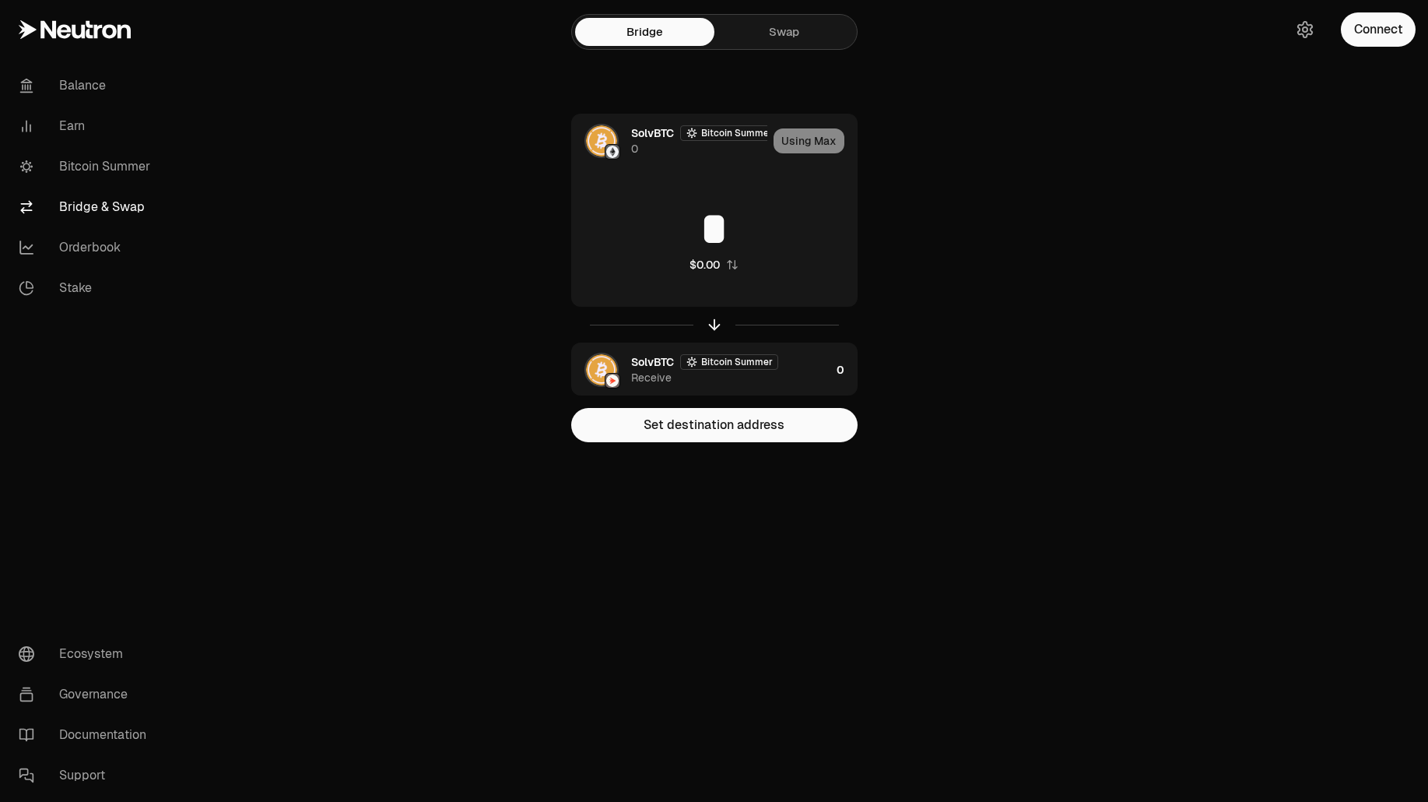 The height and width of the screenshot is (802, 1428). I want to click on a: Stake, so click(87, 288).